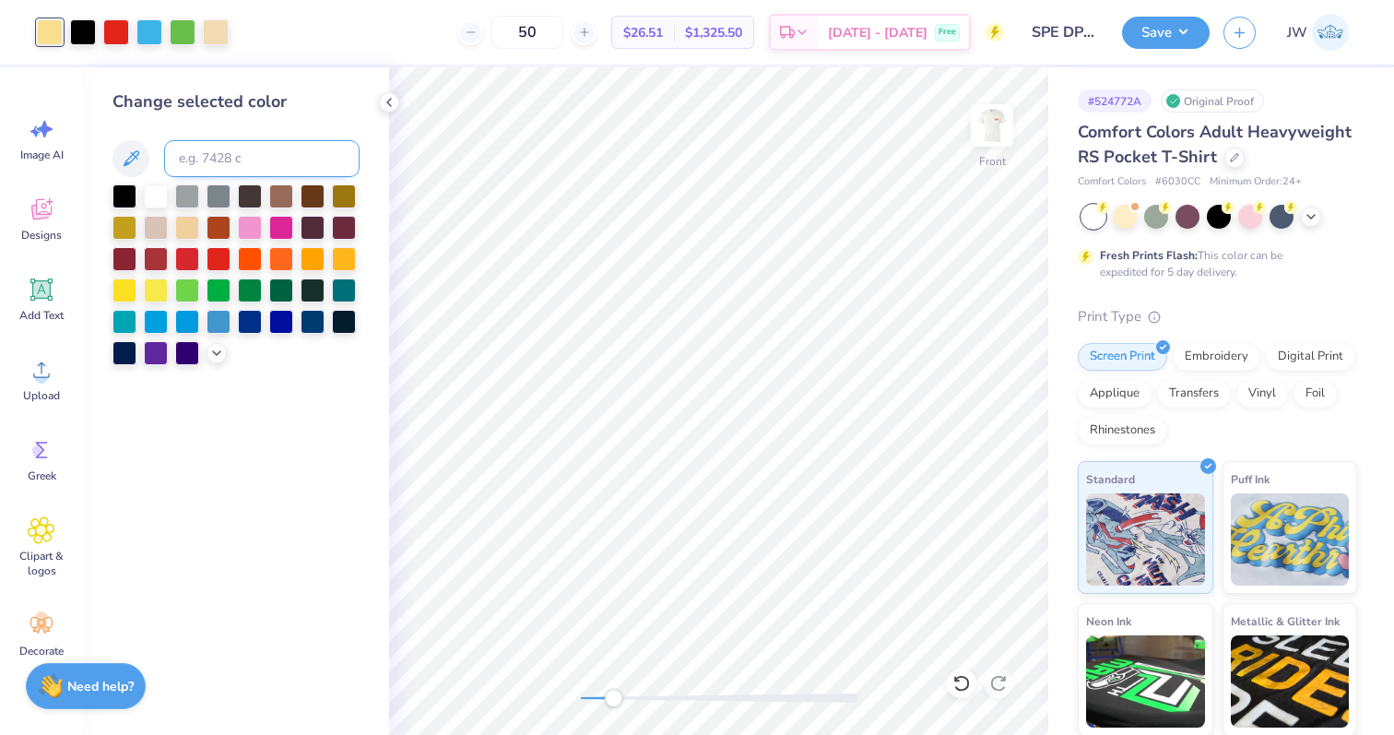 Image resolution: width=1394 pixels, height=735 pixels. Describe the element at coordinates (41, 651) in the screenshot. I see `span: Decorate` at that location.